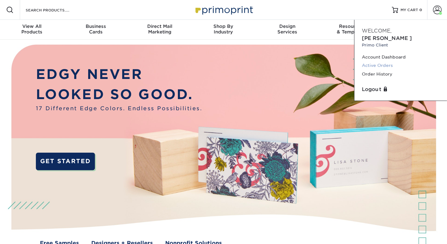 Image resolution: width=447 pixels, height=244 pixels. I want to click on a: Direct MailMarketing, so click(160, 30).